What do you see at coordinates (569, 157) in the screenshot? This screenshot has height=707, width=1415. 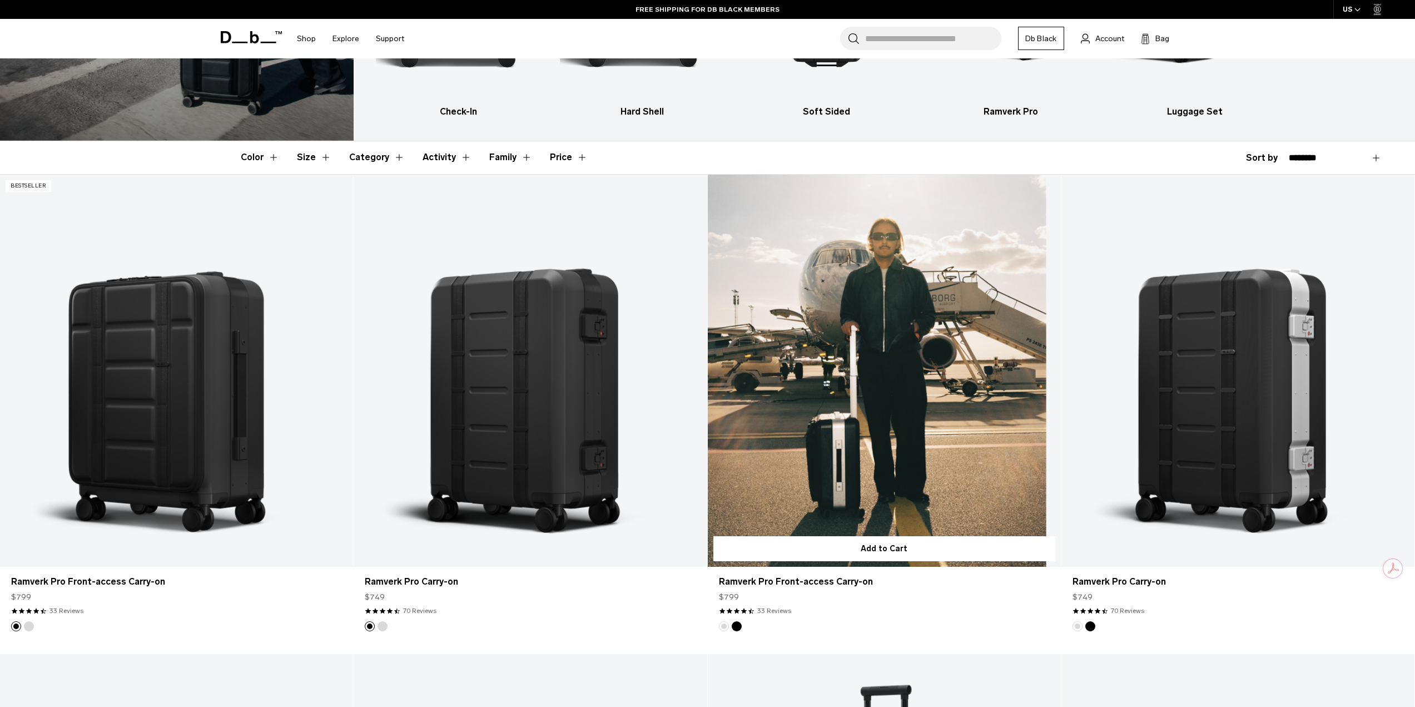 I see `button: Toggle Price` at bounding box center [569, 157].